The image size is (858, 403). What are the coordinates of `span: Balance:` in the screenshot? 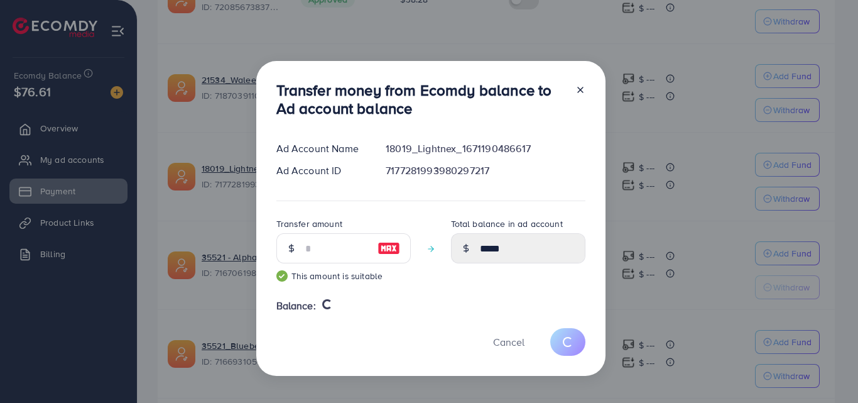 It's located at (296, 305).